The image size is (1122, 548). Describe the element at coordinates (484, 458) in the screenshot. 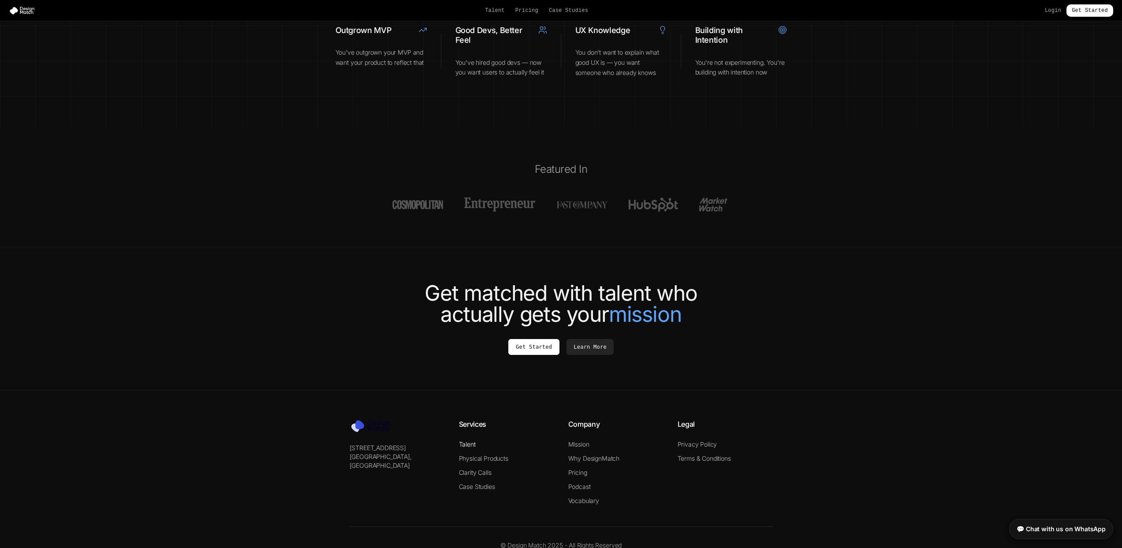

I see `a: Physical Products` at that location.